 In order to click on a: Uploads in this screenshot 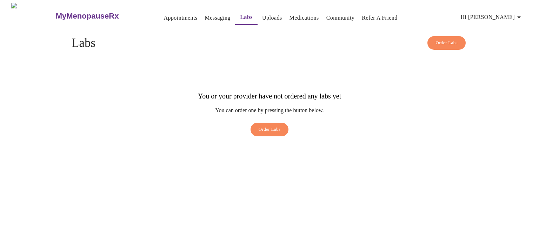, I will do `click(272, 18)`.